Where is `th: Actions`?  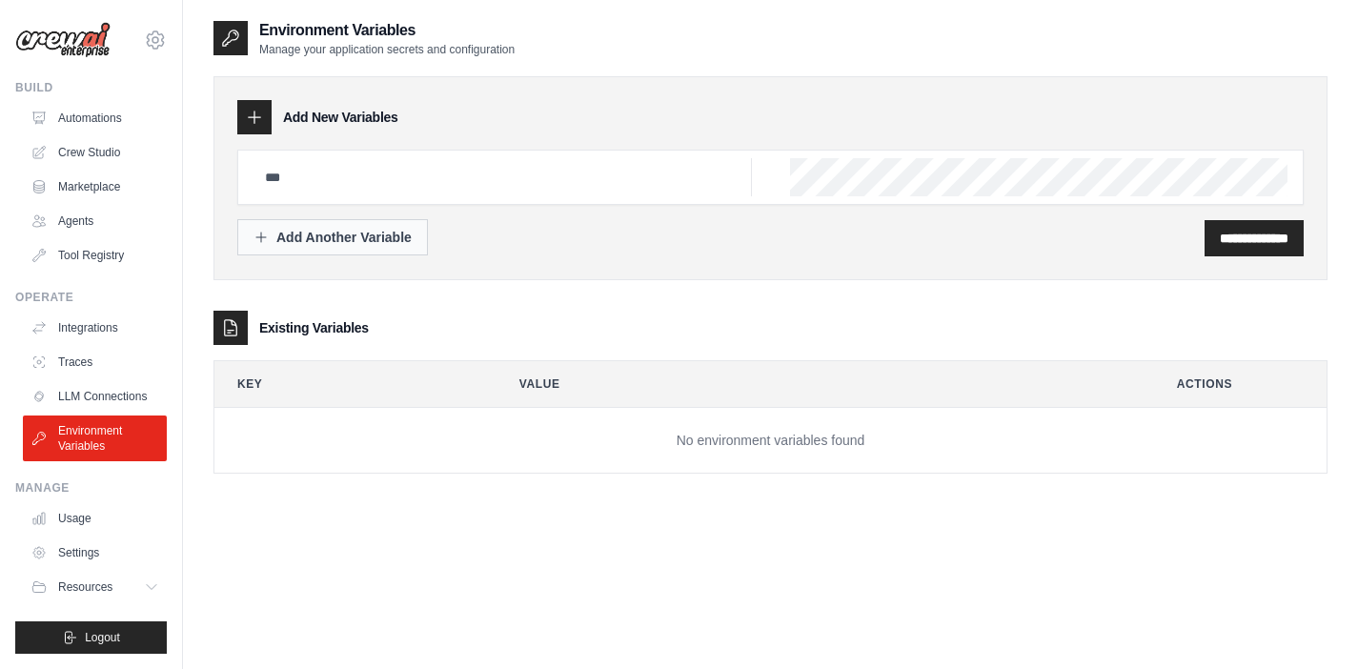
th: Actions is located at coordinates (1240, 384).